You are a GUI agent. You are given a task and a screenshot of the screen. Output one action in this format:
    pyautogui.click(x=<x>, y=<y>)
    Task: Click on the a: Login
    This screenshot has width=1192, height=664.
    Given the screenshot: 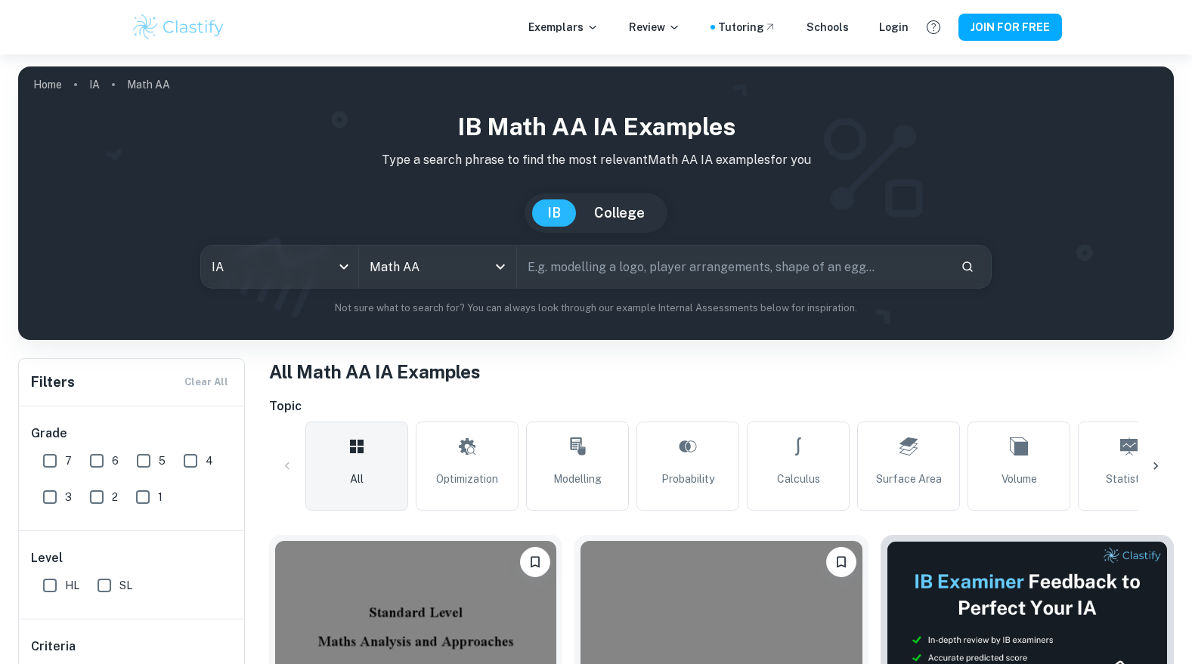 What is the action you would take?
    pyautogui.click(x=893, y=27)
    